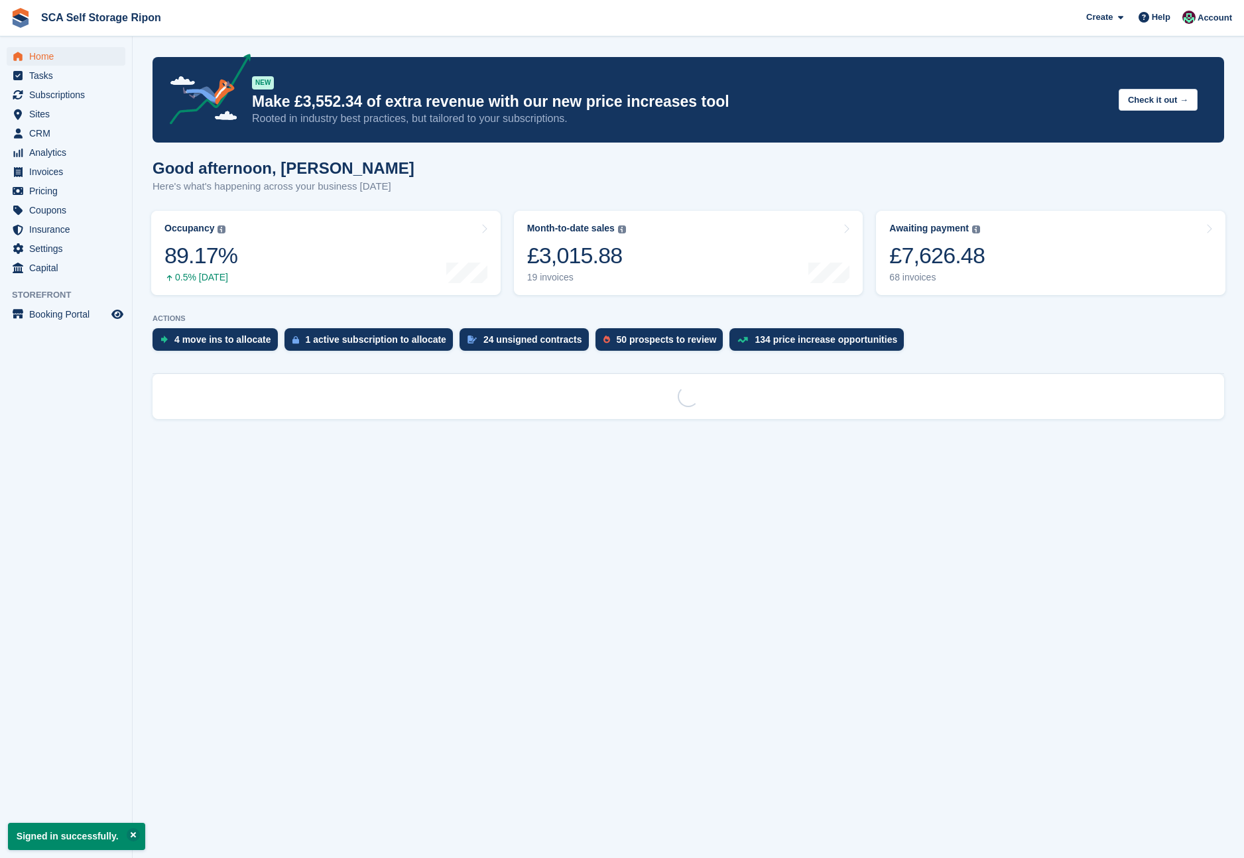 This screenshot has width=1244, height=858. What do you see at coordinates (688, 318) in the screenshot?
I see `p: ACTIONS` at bounding box center [688, 318].